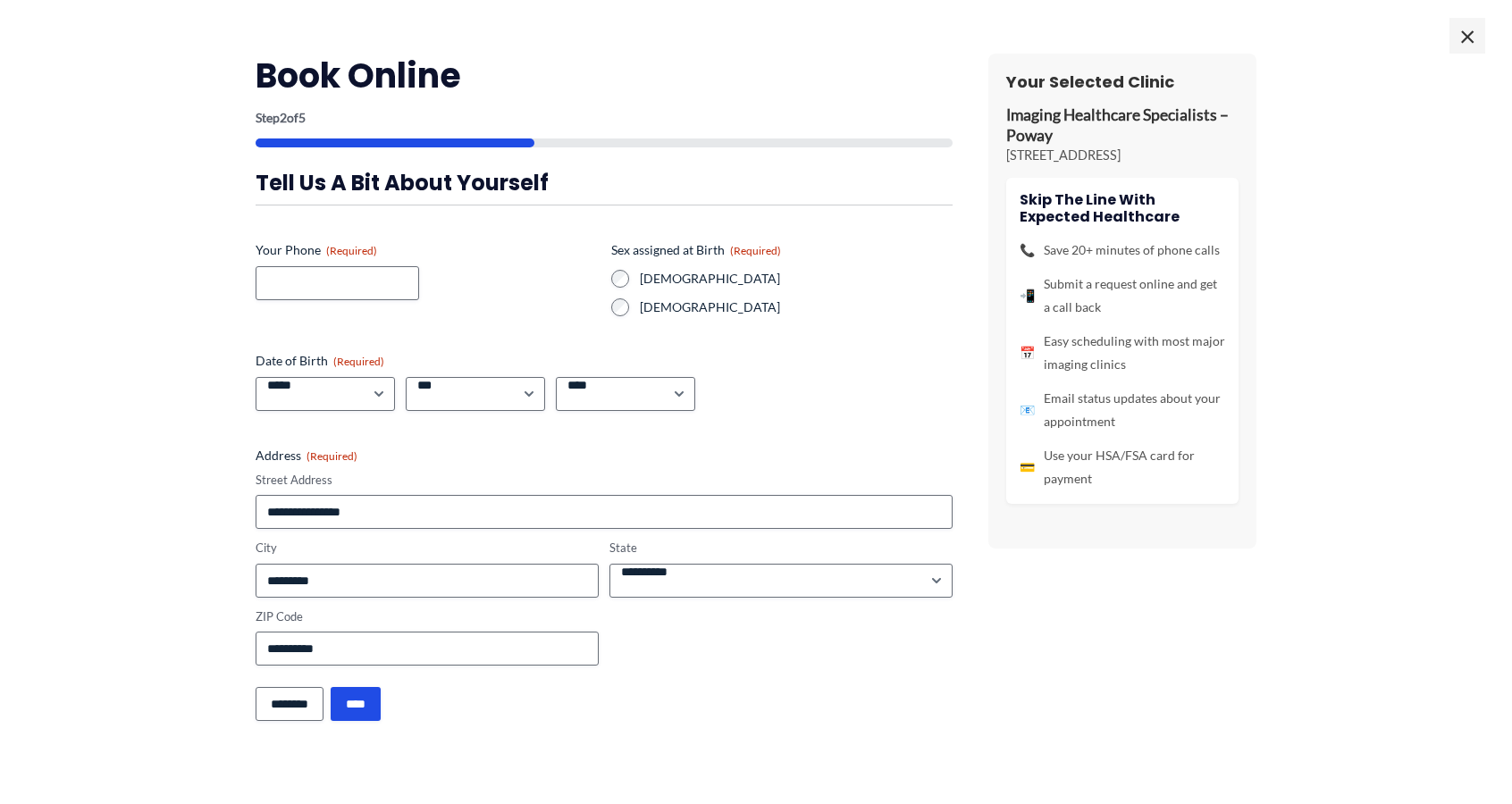  What do you see at coordinates (1123, 353) in the screenshot?
I see `li: Easy scheduling with most major imaging clinics` at bounding box center [1123, 353].